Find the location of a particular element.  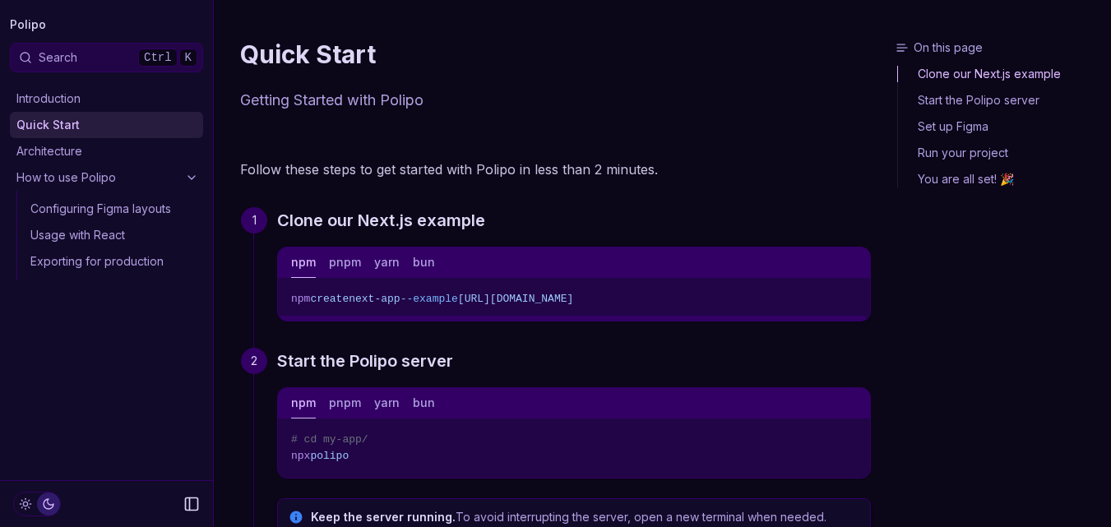

a: Architecture is located at coordinates (106, 151).